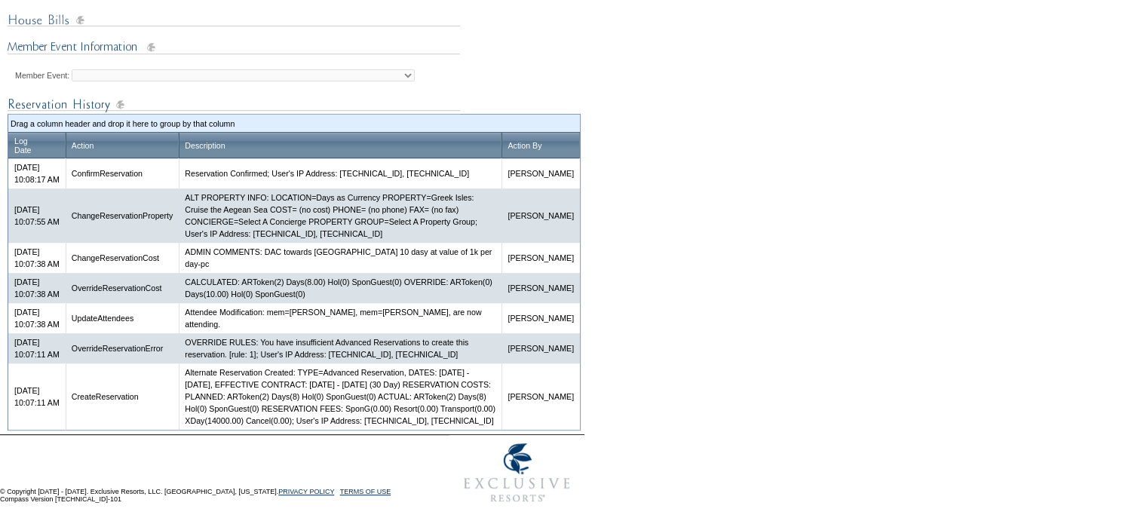  What do you see at coordinates (340, 348) in the screenshot?
I see `td: OVERRIDE RULES: You have insufficient Advanced Reservations to create this reservation. [rule: 1]...` at bounding box center [340, 348].